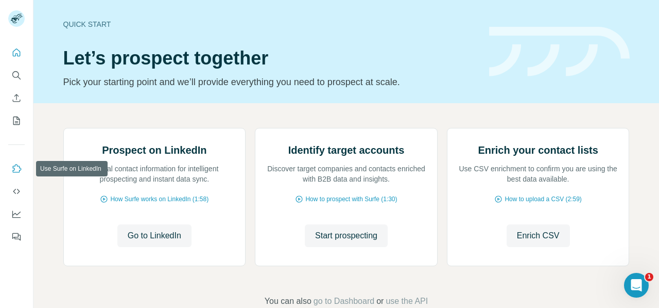  Describe the element at coordinates (351, 199) in the screenshot. I see `span: How to prospect with Surfe (1:30)` at that location.